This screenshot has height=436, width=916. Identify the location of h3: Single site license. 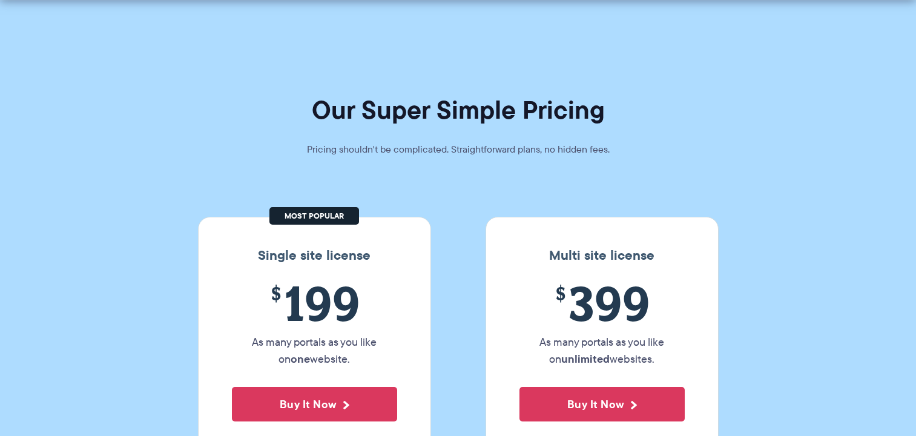
(314, 255).